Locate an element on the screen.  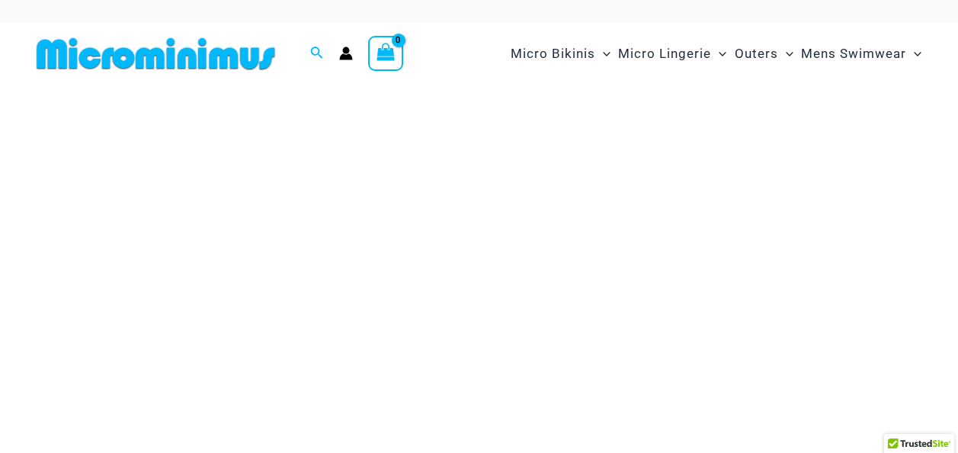
a: Mens SwimwearMenu ToggleMenu Toggle is located at coordinates (861, 53).